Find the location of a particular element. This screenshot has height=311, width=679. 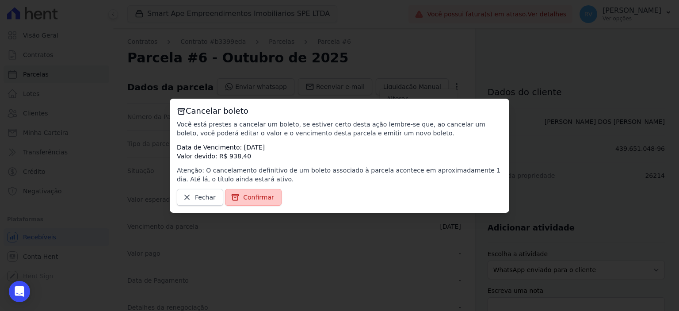

span: Confirmar is located at coordinates (259, 197).